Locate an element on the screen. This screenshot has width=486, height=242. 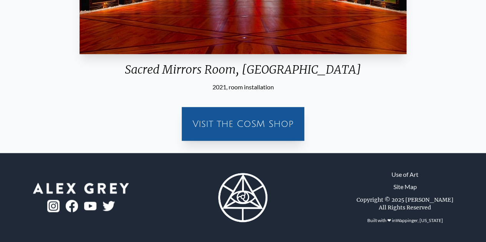
img: twitter-logo.png is located at coordinates (109, 206).